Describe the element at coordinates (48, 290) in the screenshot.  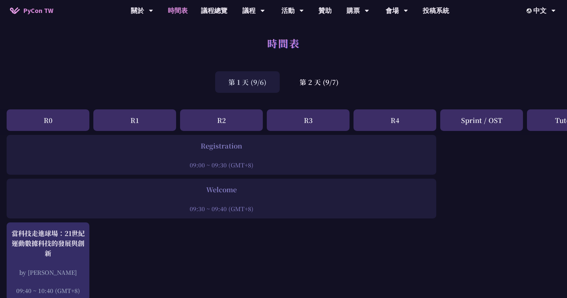
I see `div: 09:40 ~ 10:40 (GMT+8)` at that location.